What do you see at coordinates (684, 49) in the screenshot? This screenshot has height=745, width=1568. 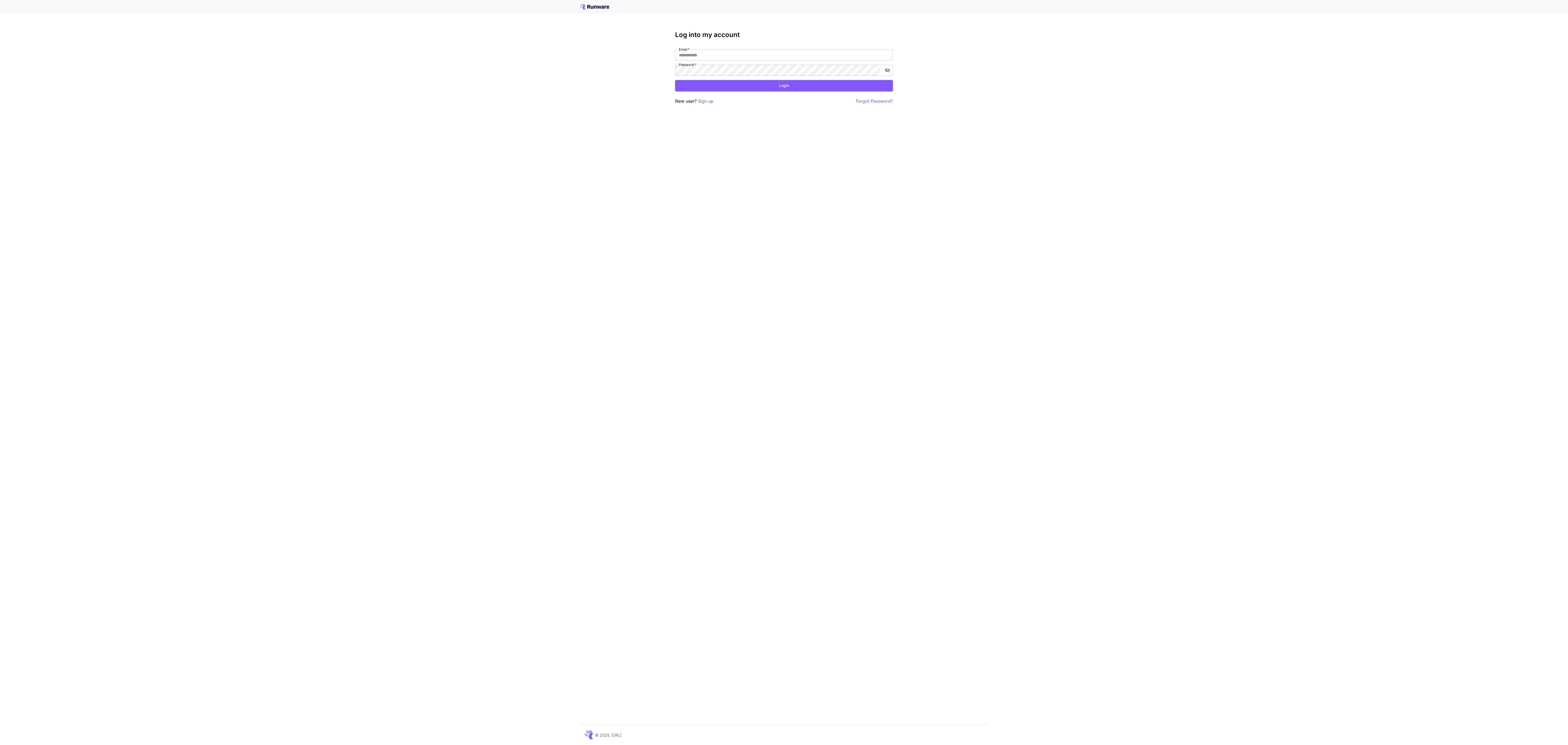 I see `label: Email` at bounding box center [684, 49].